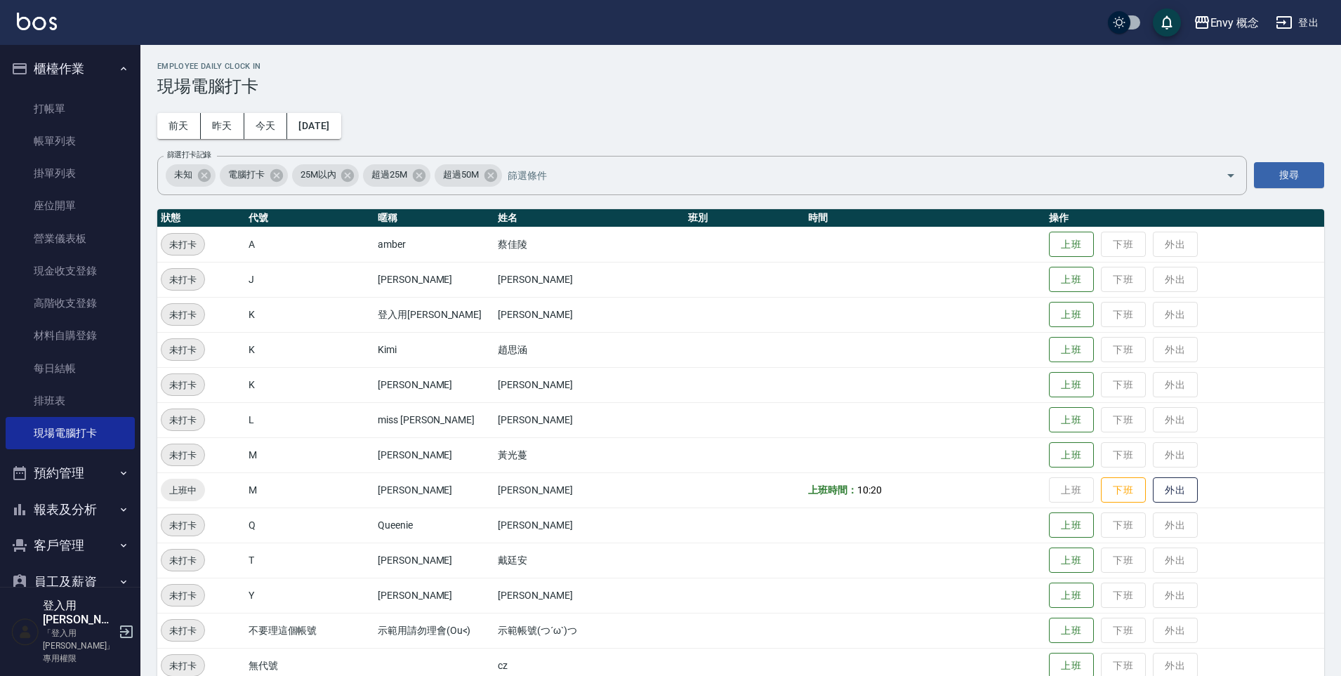 The image size is (1341, 676). I want to click on button: 外出, so click(1175, 490).